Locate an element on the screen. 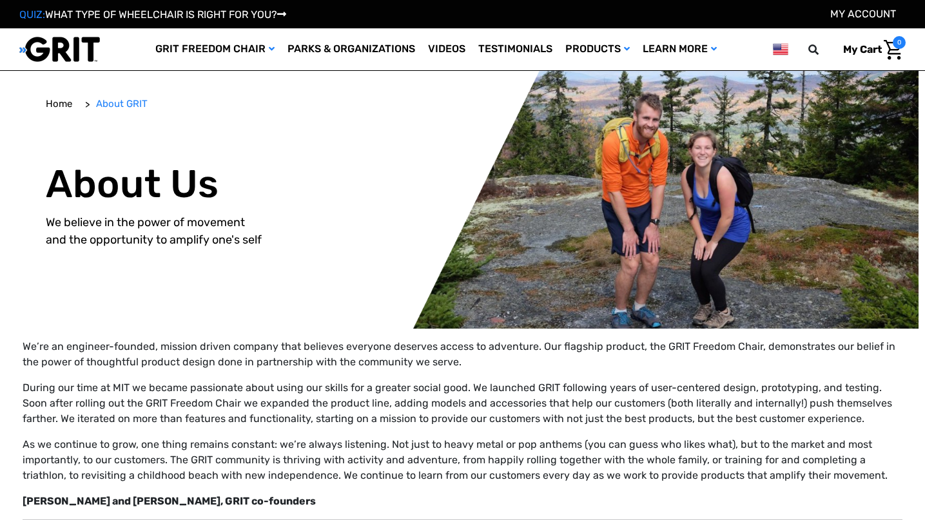  a: Videos is located at coordinates (447, 49).